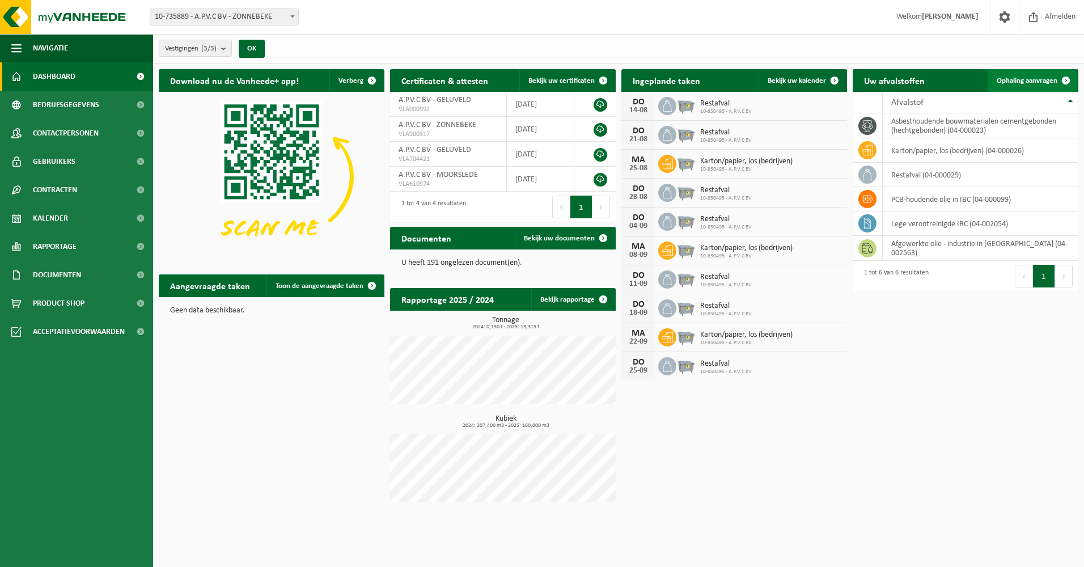 The height and width of the screenshot is (567, 1084). I want to click on div: 25-08, so click(638, 168).